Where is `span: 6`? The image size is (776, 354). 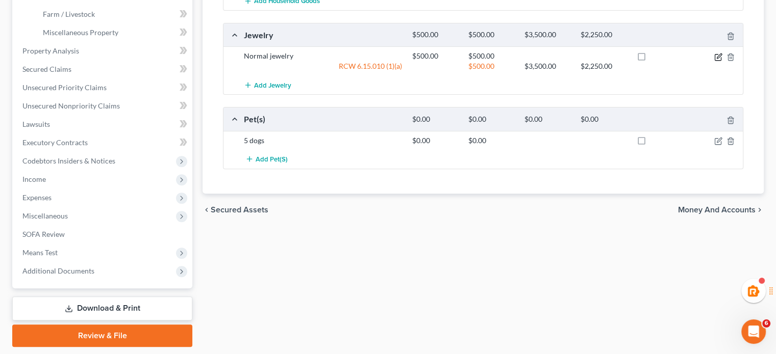
span: 6 is located at coordinates (766, 324).